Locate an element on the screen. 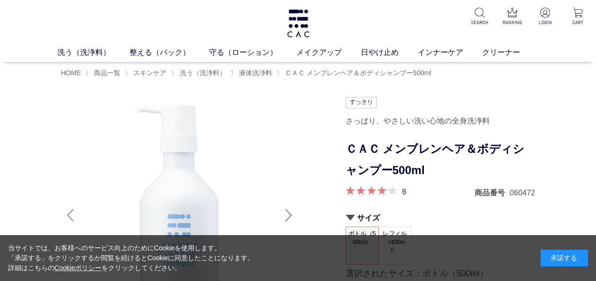 The width and height of the screenshot is (596, 281). p: CART is located at coordinates (578, 22).